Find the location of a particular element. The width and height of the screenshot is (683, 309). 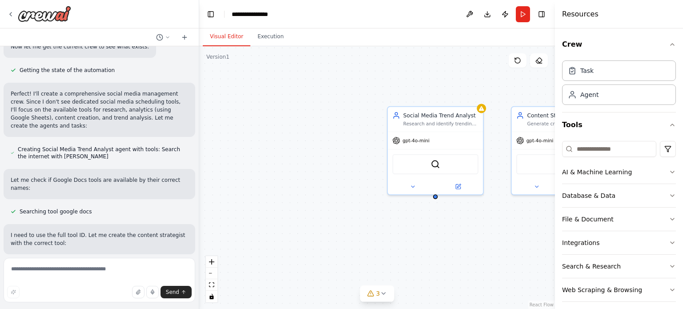

button: fit view is located at coordinates (212, 285).